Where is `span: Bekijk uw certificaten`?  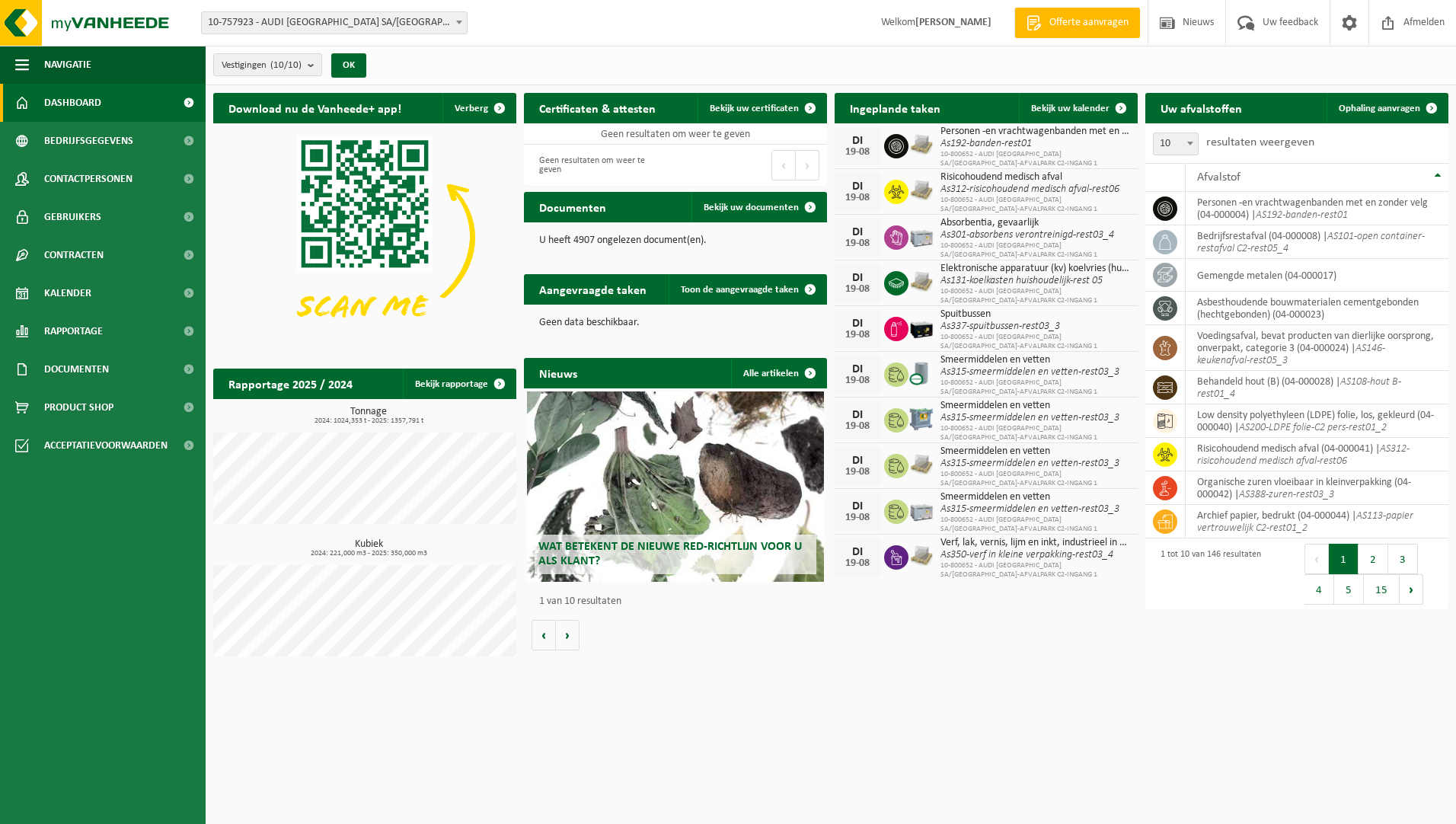
span: Bekijk uw certificaten is located at coordinates (754, 108).